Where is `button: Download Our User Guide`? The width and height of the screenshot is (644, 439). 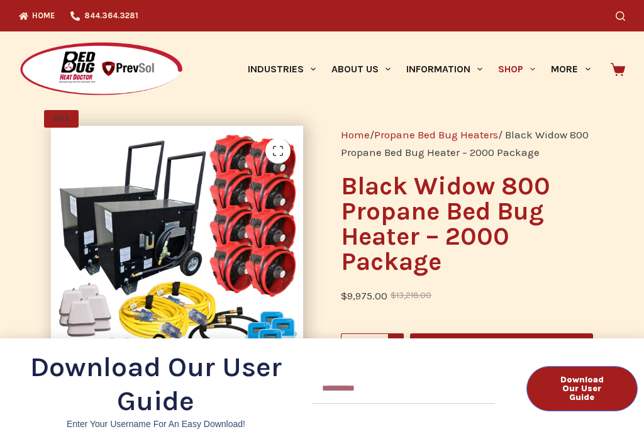 button: Download Our User Guide is located at coordinates (582, 389).